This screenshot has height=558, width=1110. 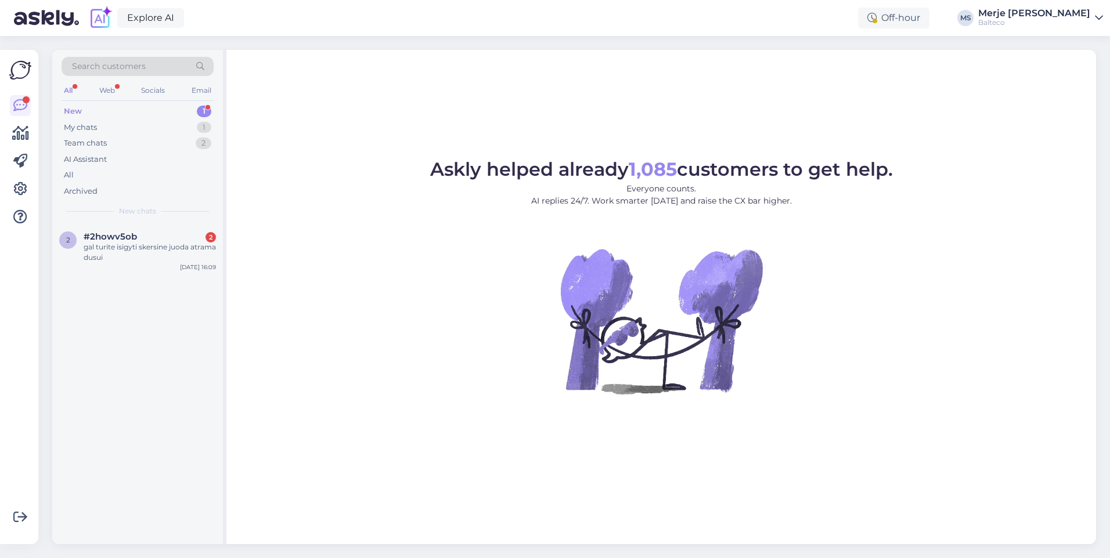 I want to click on div: MS, so click(x=965, y=18).